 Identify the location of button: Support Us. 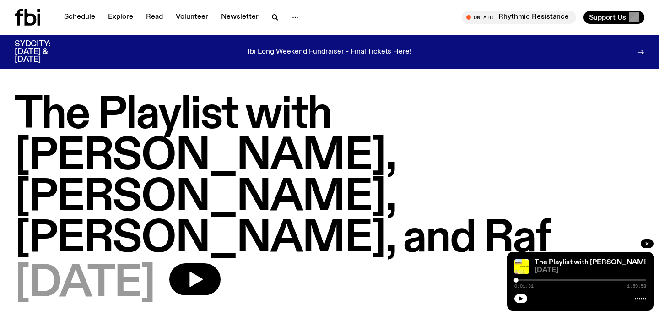
(614, 17).